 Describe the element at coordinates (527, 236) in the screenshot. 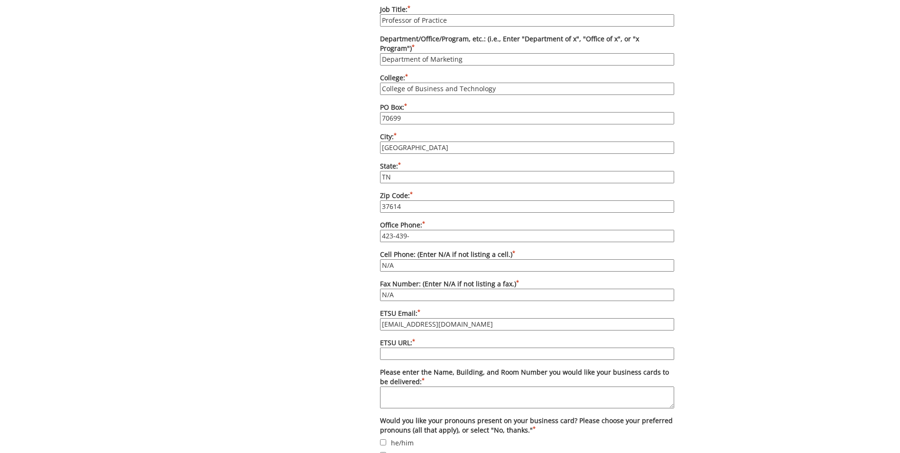

I see `input: Office Phone:*` at that location.